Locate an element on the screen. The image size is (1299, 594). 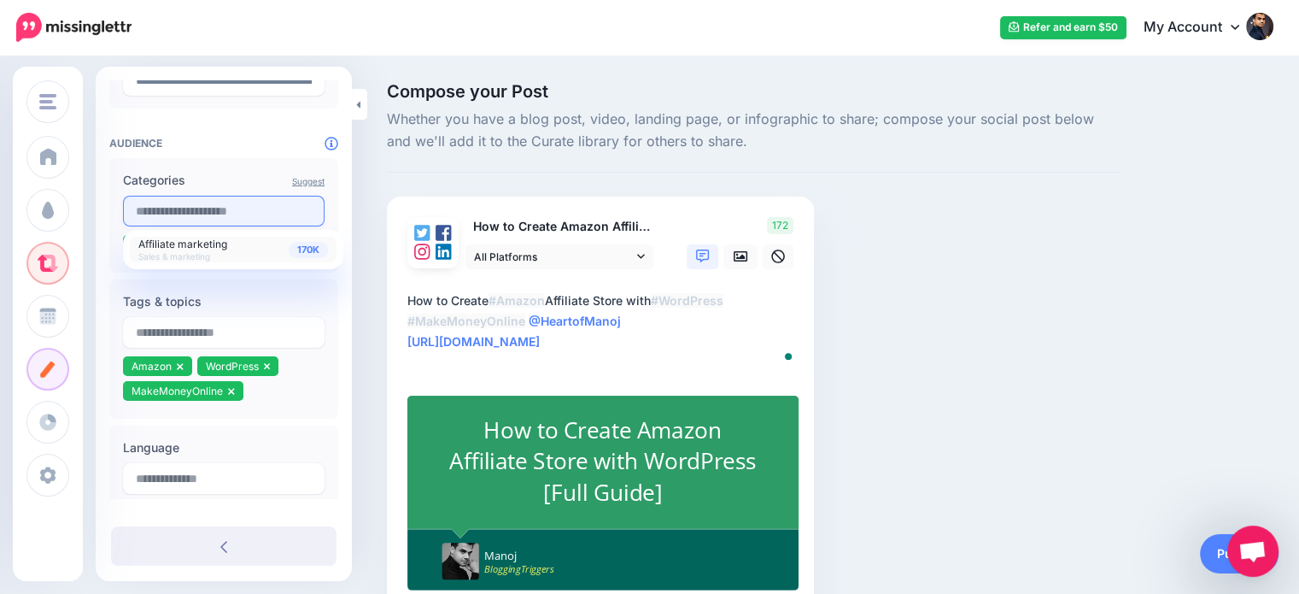
span: 170K is located at coordinates (308, 249).